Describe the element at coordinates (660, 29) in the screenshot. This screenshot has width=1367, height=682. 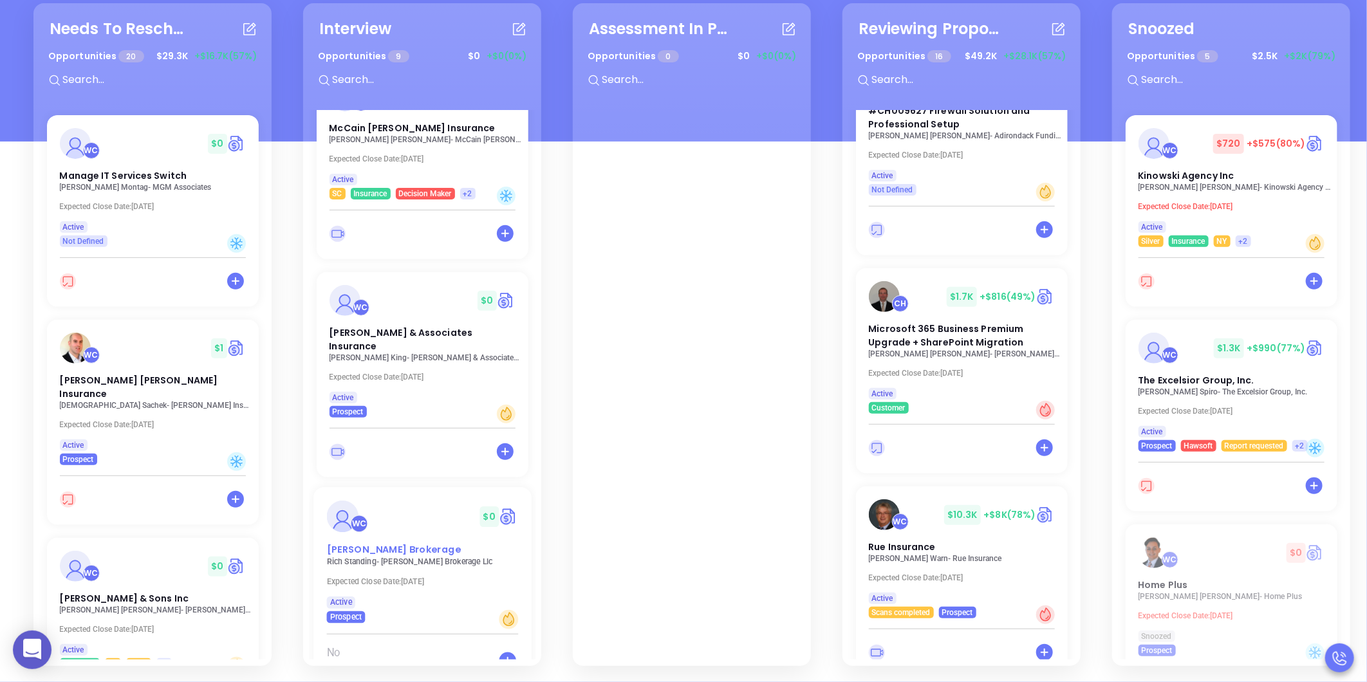
I see `div: Assessment In Progress` at that location.